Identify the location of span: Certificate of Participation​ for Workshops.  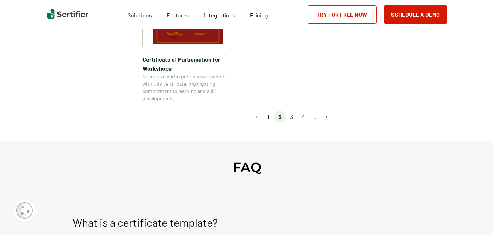
(188, 64).